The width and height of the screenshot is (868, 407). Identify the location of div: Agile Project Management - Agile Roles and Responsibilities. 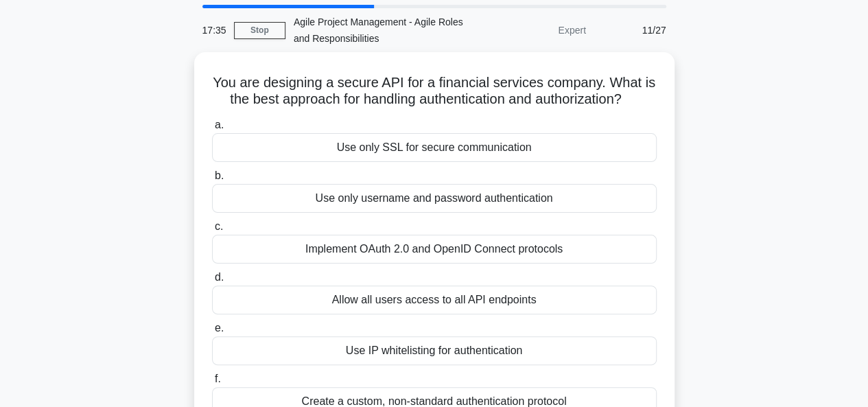
(380, 30).